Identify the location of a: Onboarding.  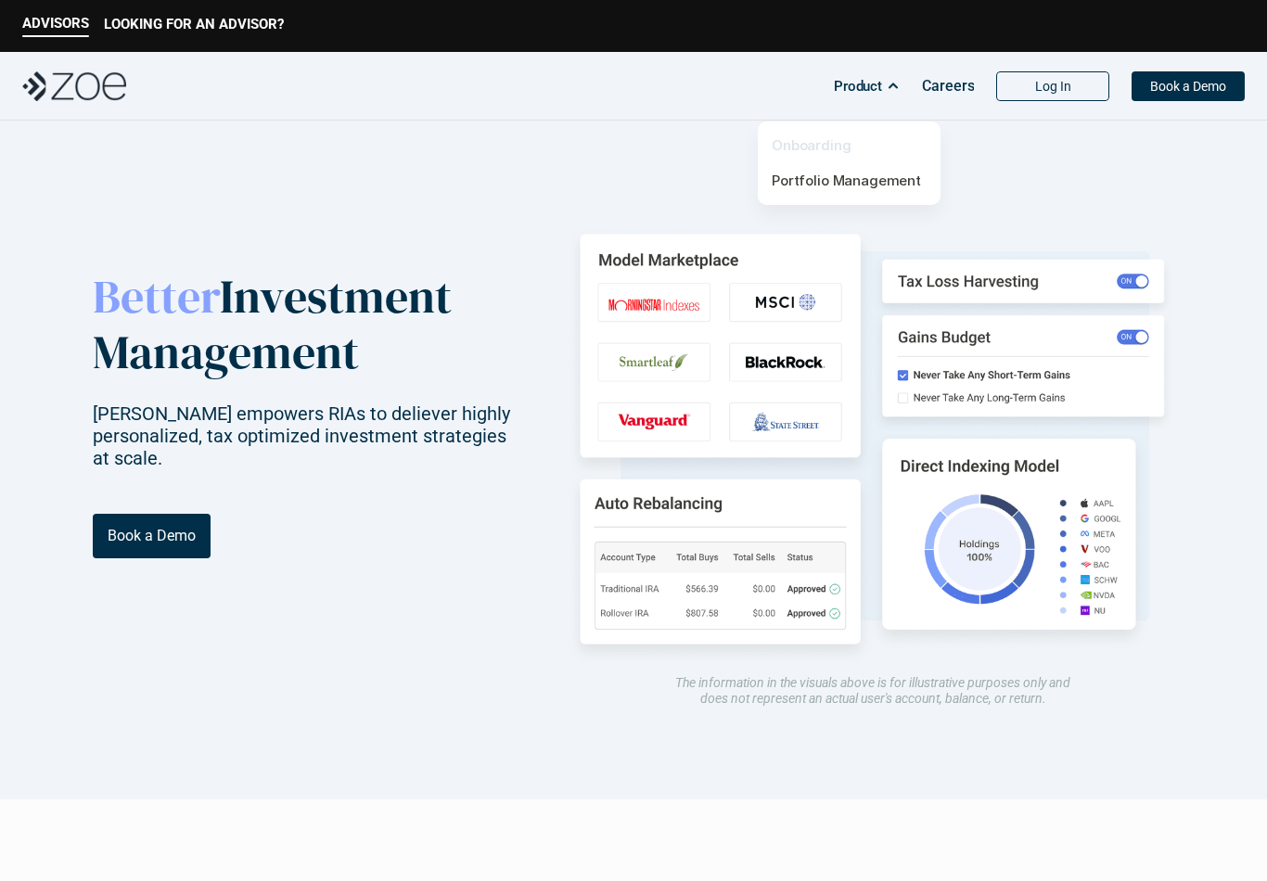
(811, 145).